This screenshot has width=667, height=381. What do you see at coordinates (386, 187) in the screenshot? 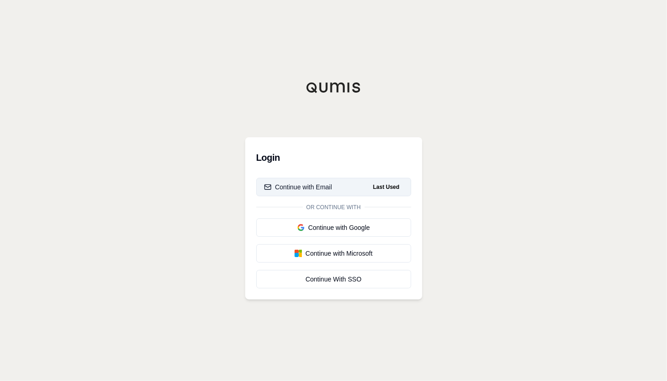
I see `span: Last Used` at bounding box center [386, 187].